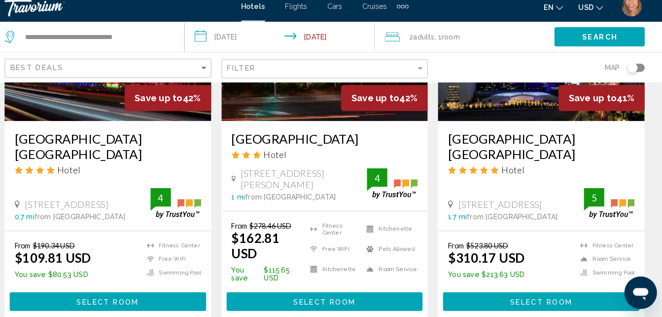 The image size is (662, 317). What do you see at coordinates (630, 15) in the screenshot?
I see `button: User Menu` at bounding box center [630, 15].